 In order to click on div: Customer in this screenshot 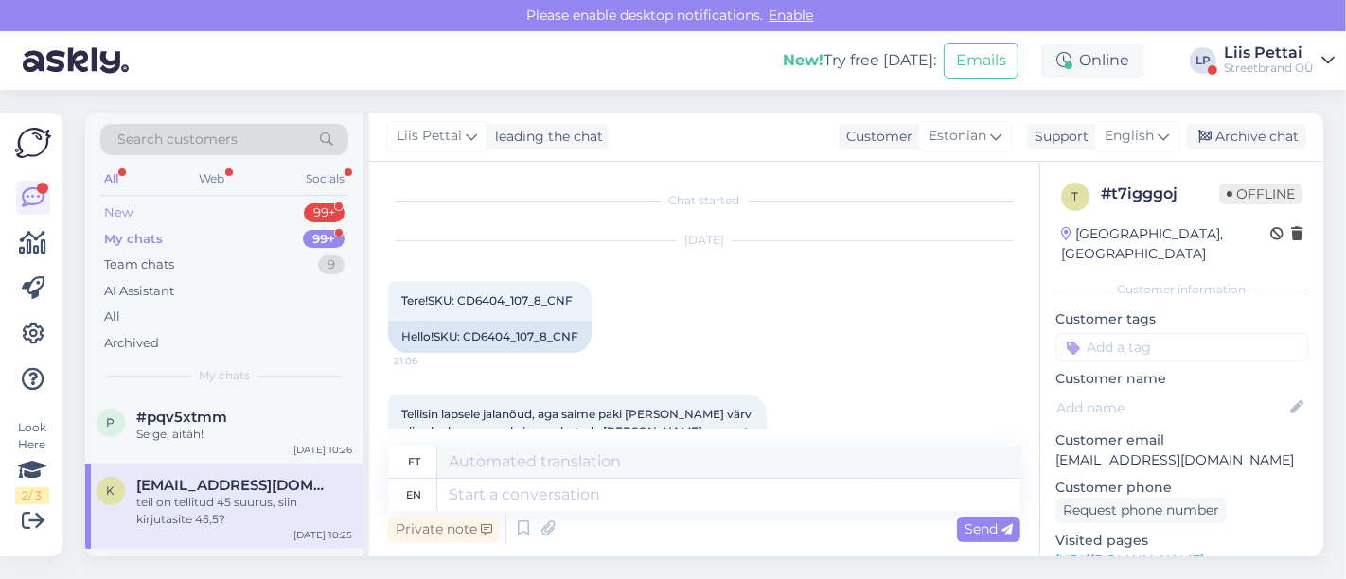, I will do `click(875, 136)`.